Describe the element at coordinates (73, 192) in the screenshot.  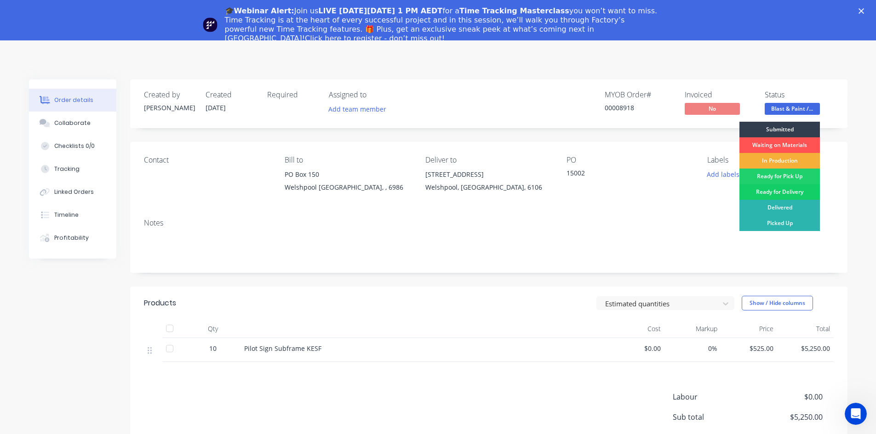
I see `button: Linked Orders` at that location.